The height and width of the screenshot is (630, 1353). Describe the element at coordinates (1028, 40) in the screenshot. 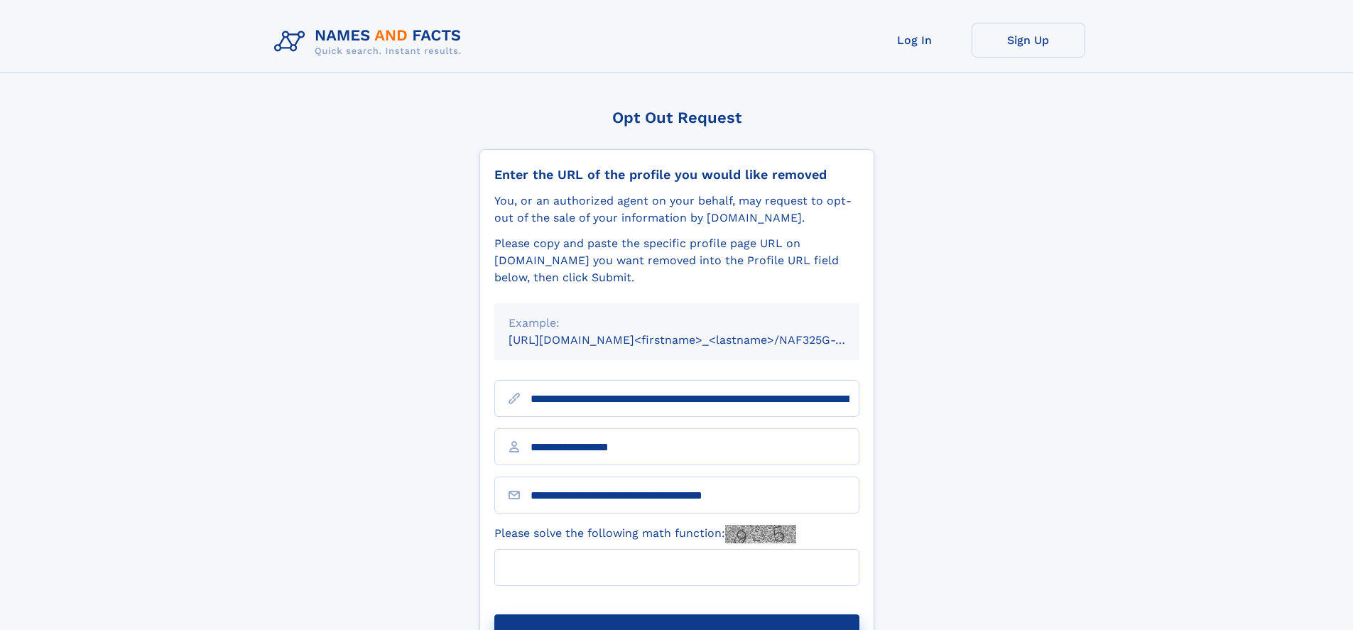

I see `a: Sign Up` at that location.